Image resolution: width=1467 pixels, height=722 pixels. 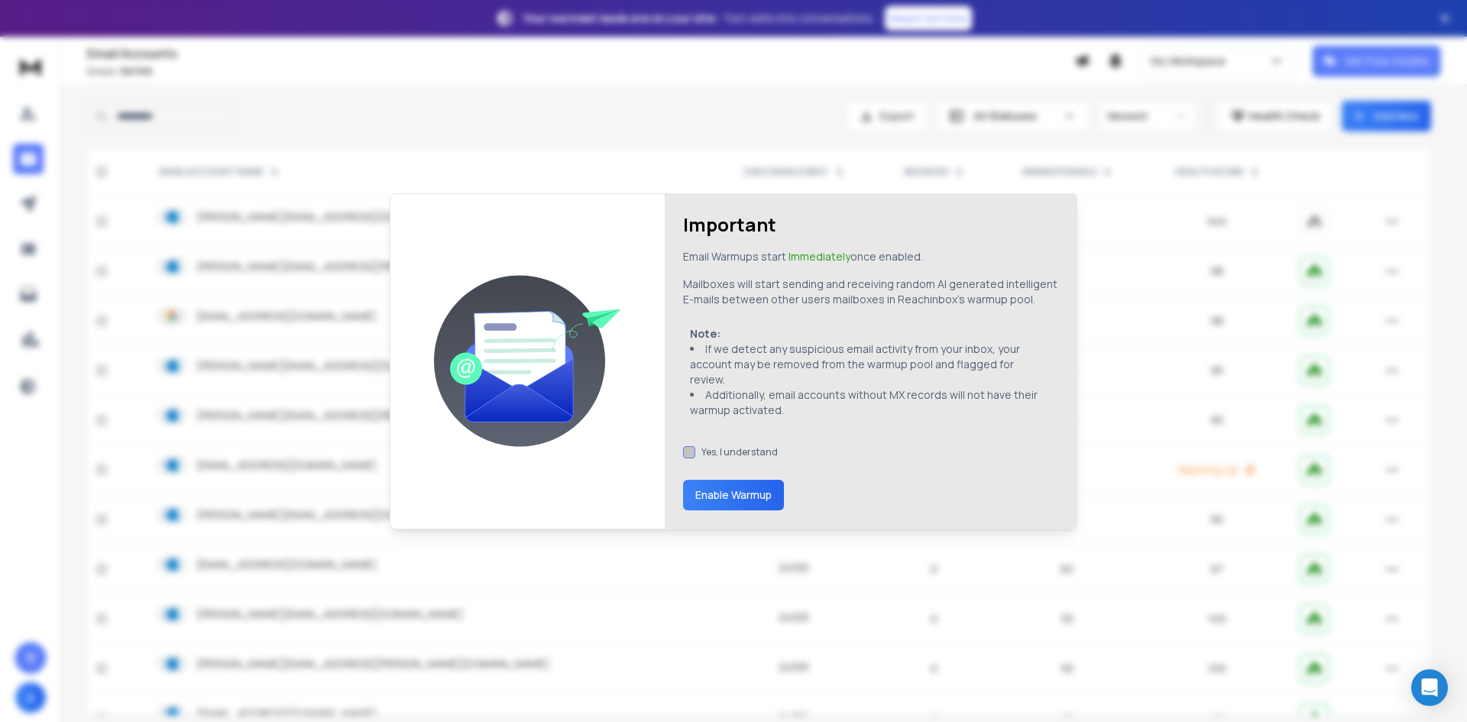 I want to click on li: If we detect any suspicious email activity from your inbox, your account may be removed from the ..., so click(x=870, y=364).